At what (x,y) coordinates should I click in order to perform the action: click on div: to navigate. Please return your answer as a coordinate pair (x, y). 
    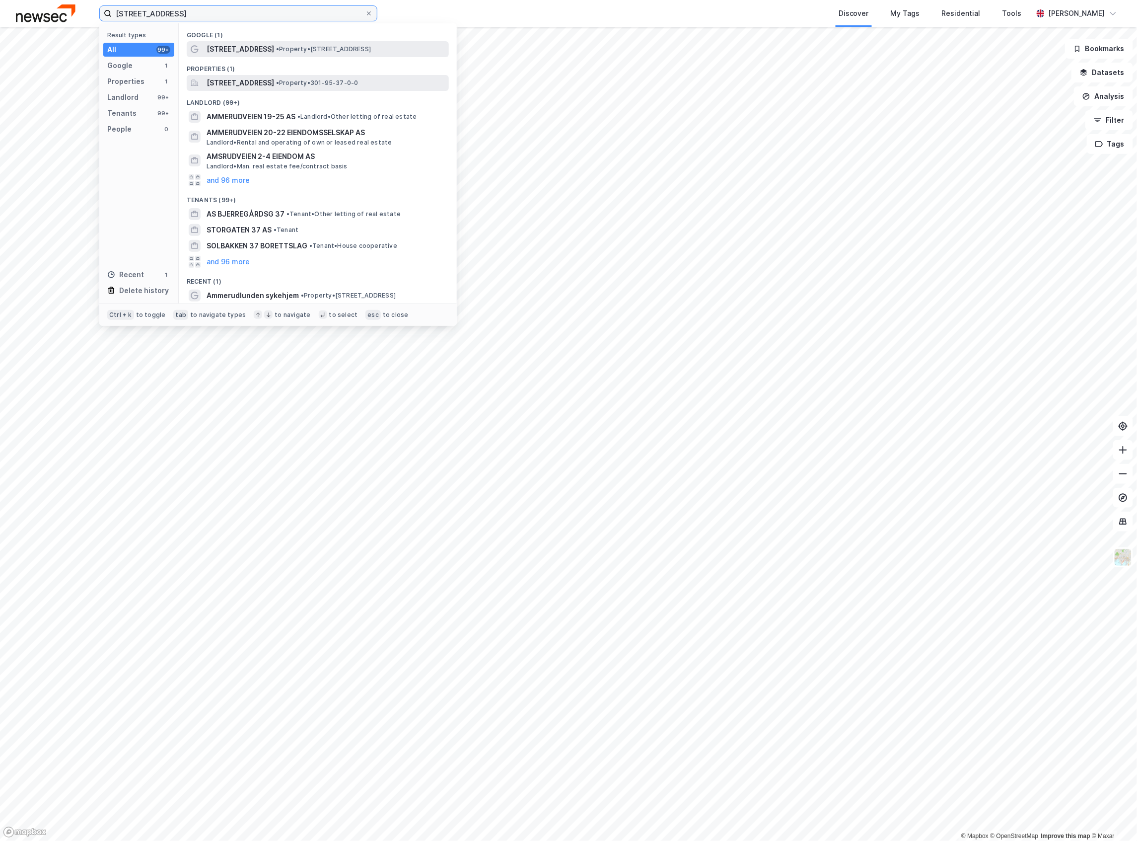
    Looking at the image, I should click on (293, 315).